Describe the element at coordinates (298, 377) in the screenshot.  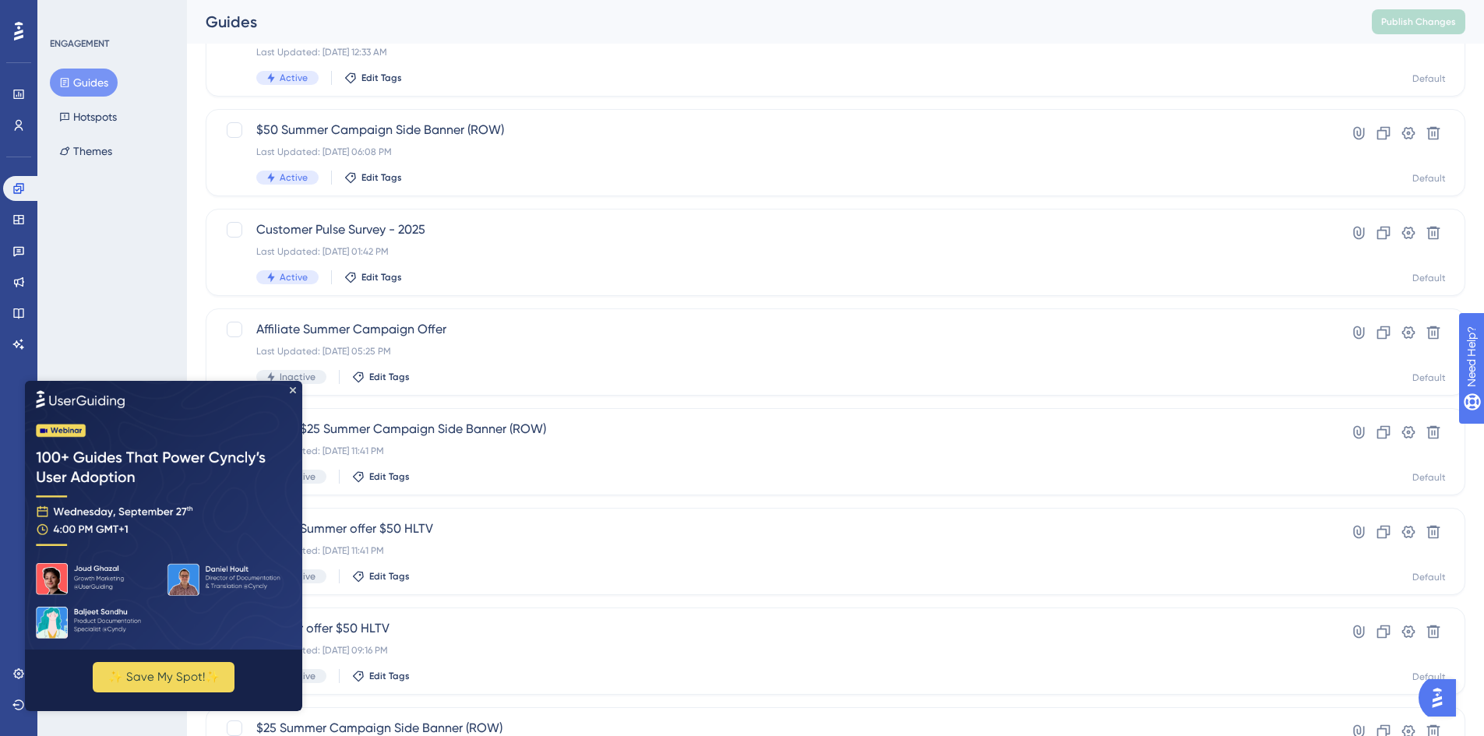
I see `span: Inactive` at that location.